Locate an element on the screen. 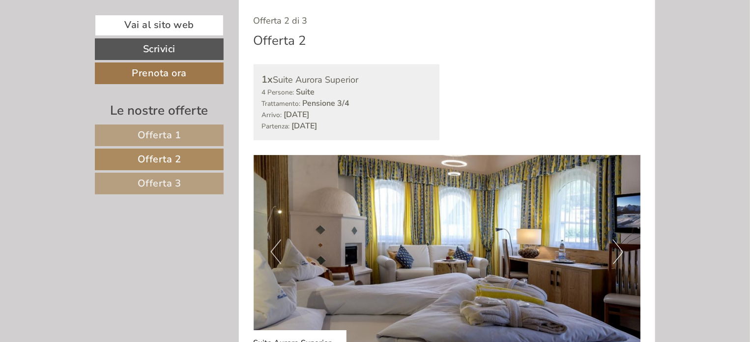  div: Buon giorno, come possiamo aiutarla? is located at coordinates (81, 41).